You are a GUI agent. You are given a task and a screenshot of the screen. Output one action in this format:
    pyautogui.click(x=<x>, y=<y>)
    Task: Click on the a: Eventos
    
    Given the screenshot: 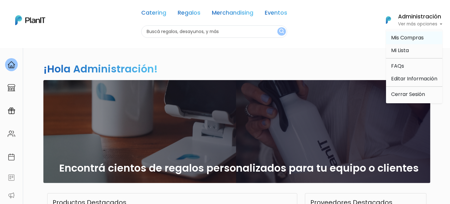 What is the action you would take?
    pyautogui.click(x=276, y=14)
    